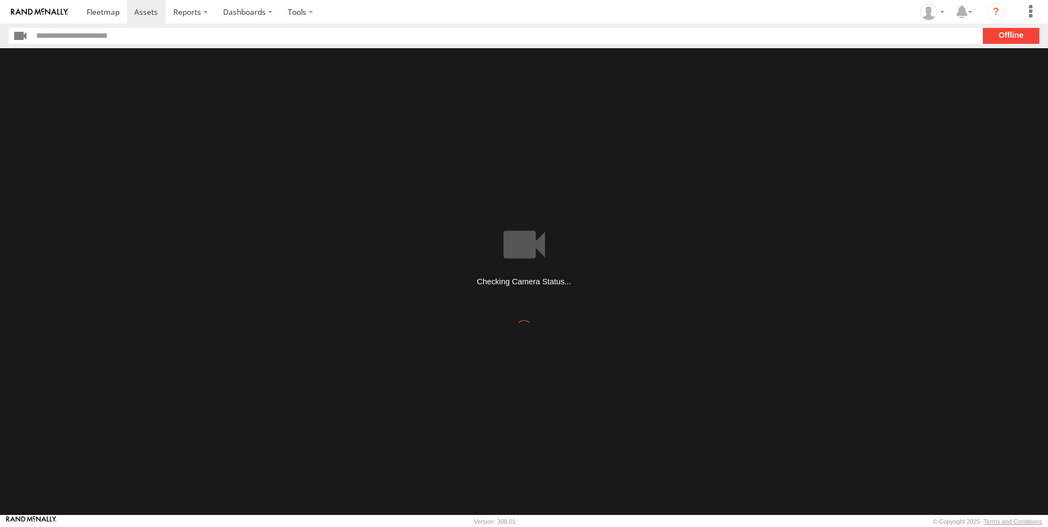 The width and height of the screenshot is (1048, 527). Describe the element at coordinates (1013, 522) in the screenshot. I see `a: Terms and Conditions` at that location.